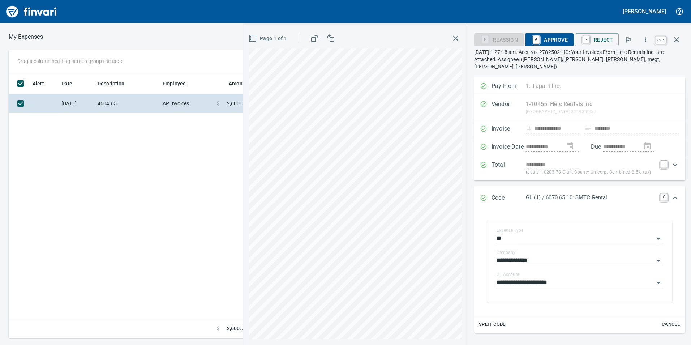 The image size is (691, 345). Describe the element at coordinates (510, 230) in the screenshot. I see `label: Expense Type` at that location.